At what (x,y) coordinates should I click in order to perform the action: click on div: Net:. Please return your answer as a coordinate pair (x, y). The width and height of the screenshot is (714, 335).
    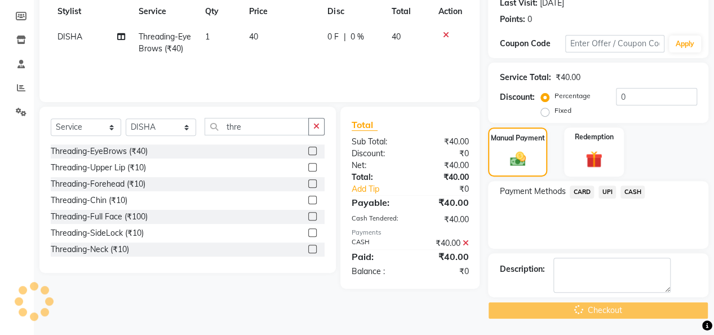
    Looking at the image, I should click on (377, 165).